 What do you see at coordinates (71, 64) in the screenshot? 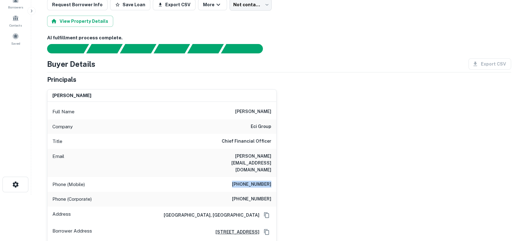
I see `h4: Buyer Details` at bounding box center [71, 64].